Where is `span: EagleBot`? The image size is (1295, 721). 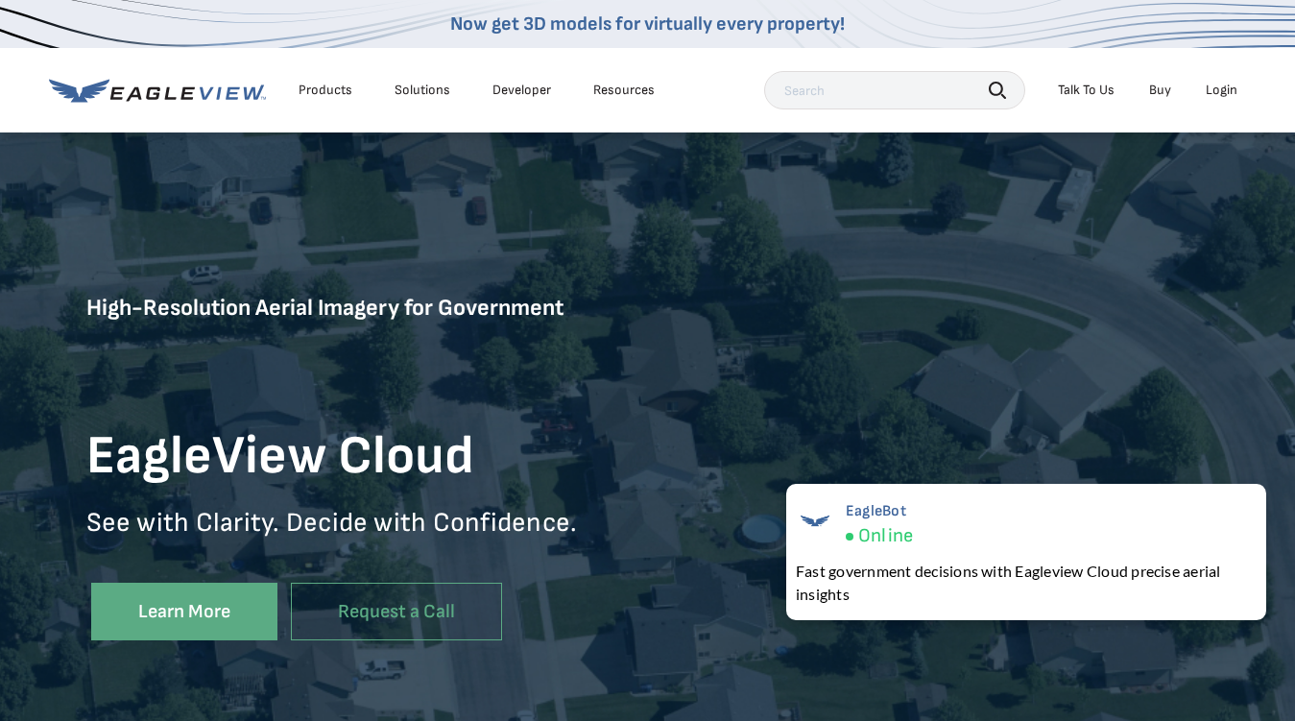
span: EagleBot is located at coordinates (879, 511).